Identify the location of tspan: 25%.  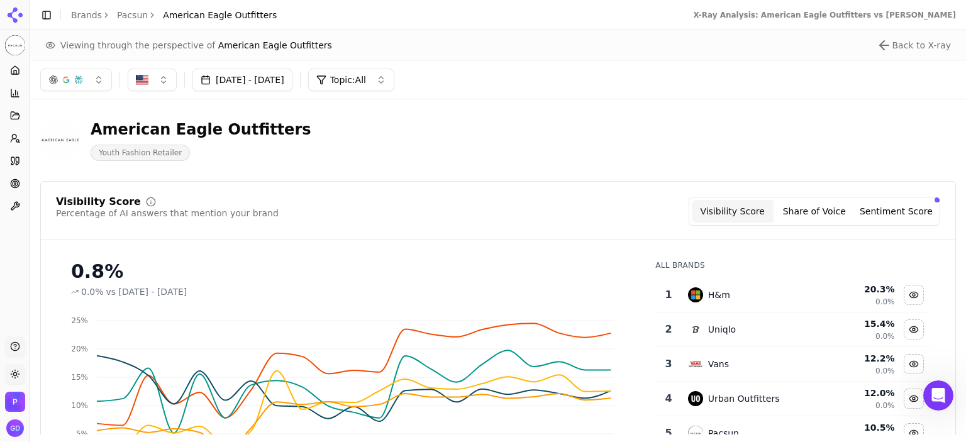
(79, 321).